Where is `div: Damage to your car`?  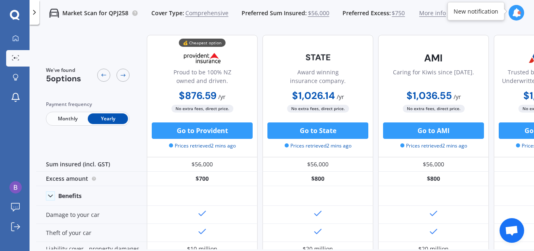
div: Damage to your car is located at coordinates (92, 215).